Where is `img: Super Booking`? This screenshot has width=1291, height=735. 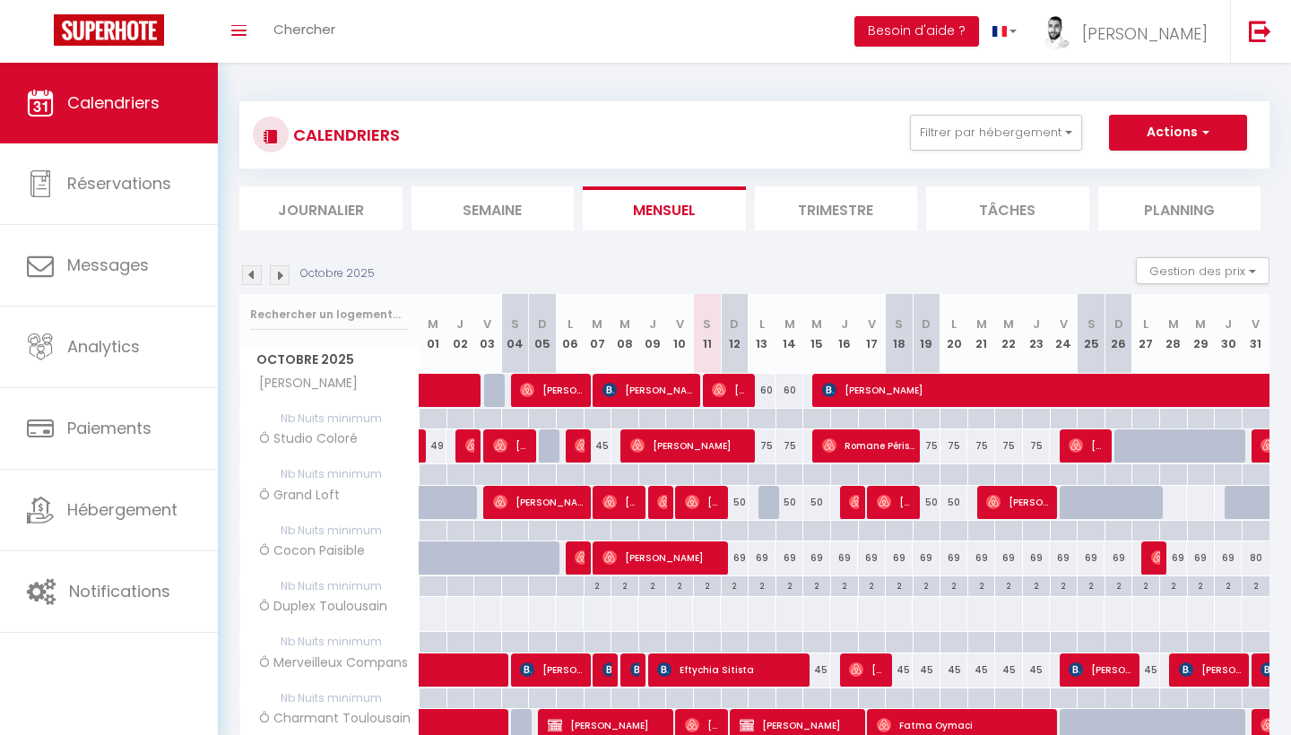 img: Super Booking is located at coordinates (108, 30).